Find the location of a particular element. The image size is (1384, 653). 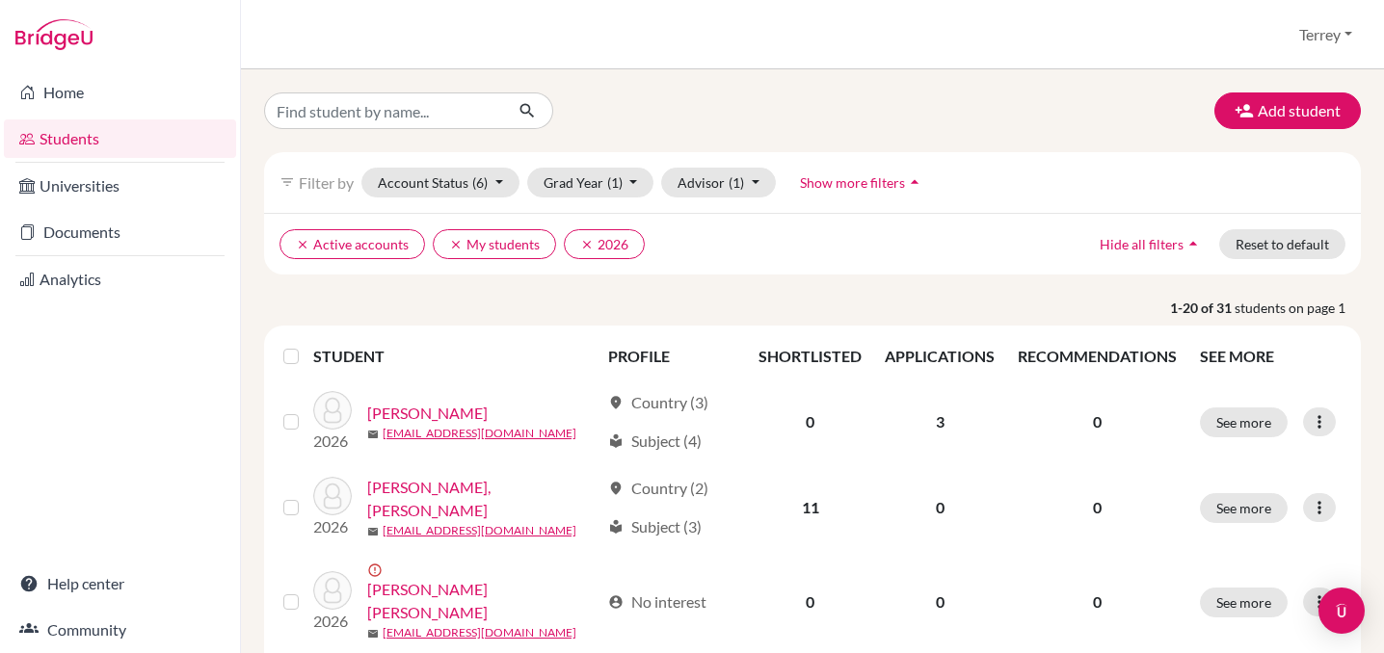

strong: 1-20 of 31 is located at coordinates (1202, 307).